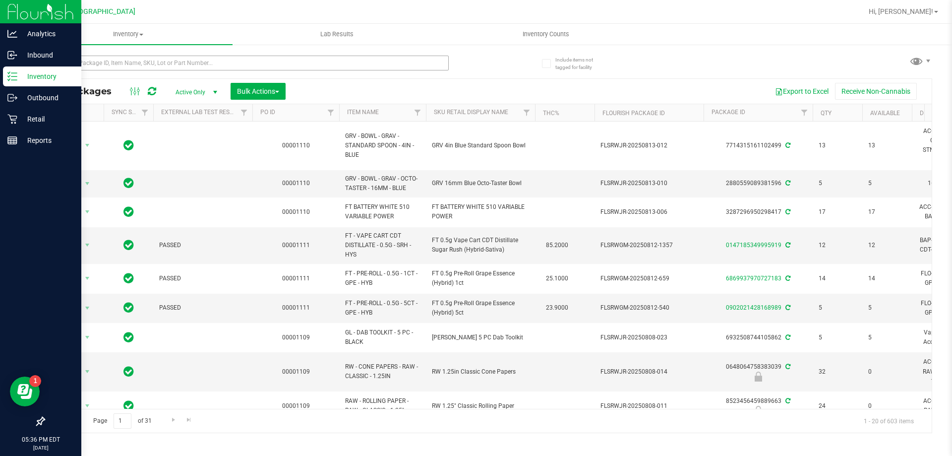 Image resolution: width=952 pixels, height=456 pixels. Describe the element at coordinates (337, 34) in the screenshot. I see `a: Lab Results` at that location.